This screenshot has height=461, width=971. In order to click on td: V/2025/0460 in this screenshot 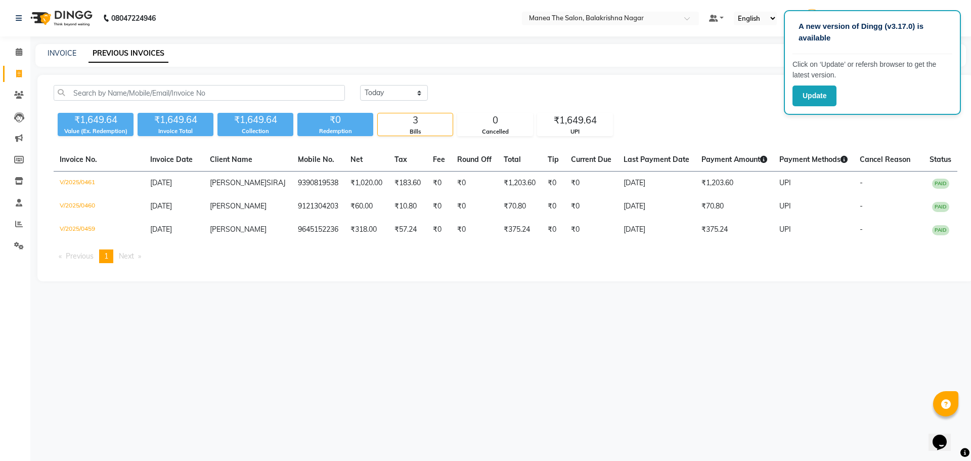, I will do `click(99, 206)`.